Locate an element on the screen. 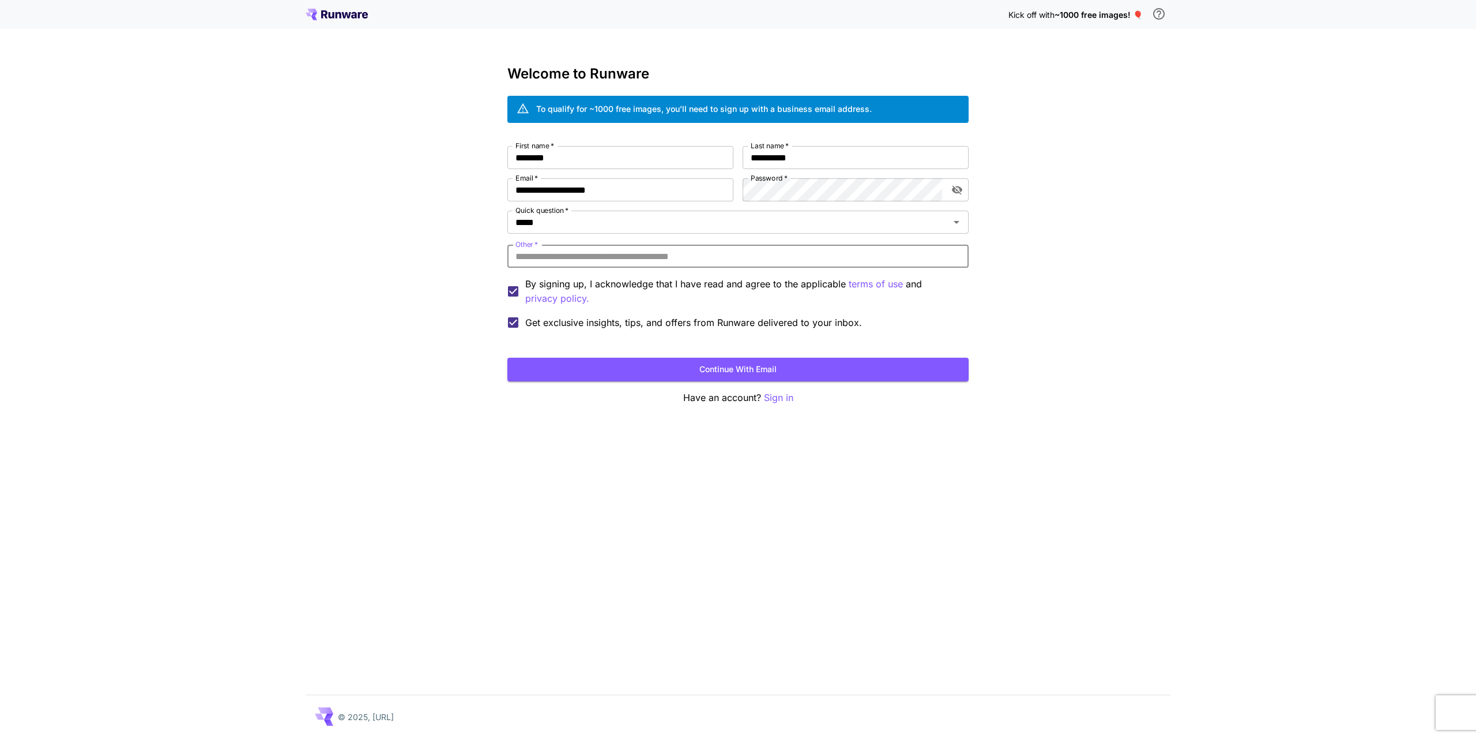  span: Get exclusive insights, tips, and offers from Runware delivered to your inbox. is located at coordinates (694, 322).